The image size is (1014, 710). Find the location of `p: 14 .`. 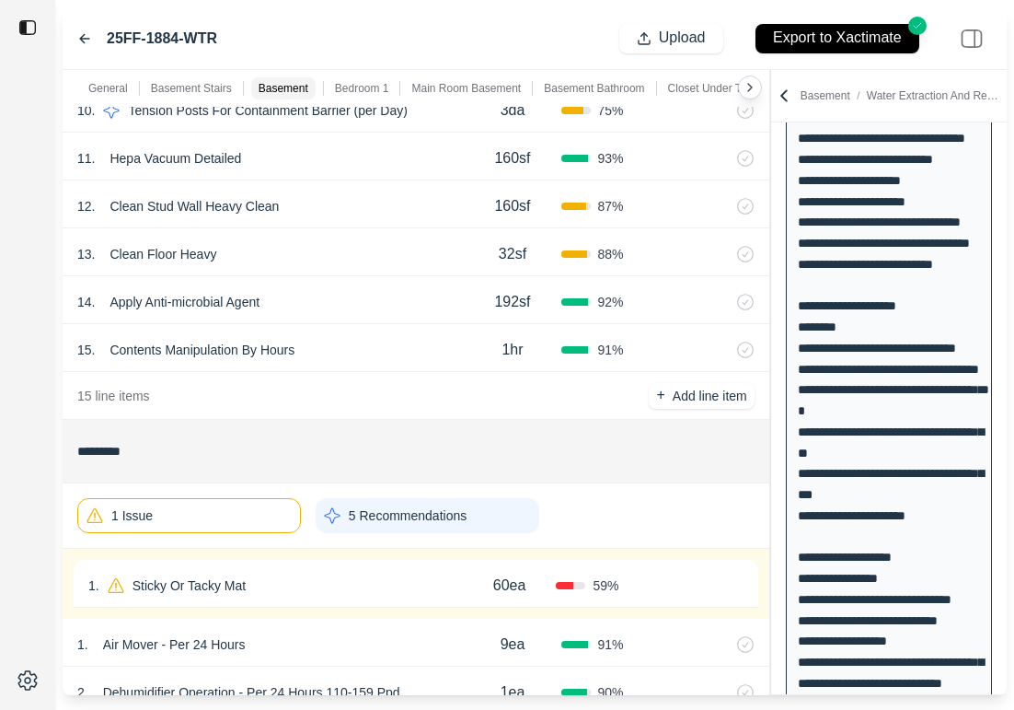

p: 14 . is located at coordinates (86, 302).